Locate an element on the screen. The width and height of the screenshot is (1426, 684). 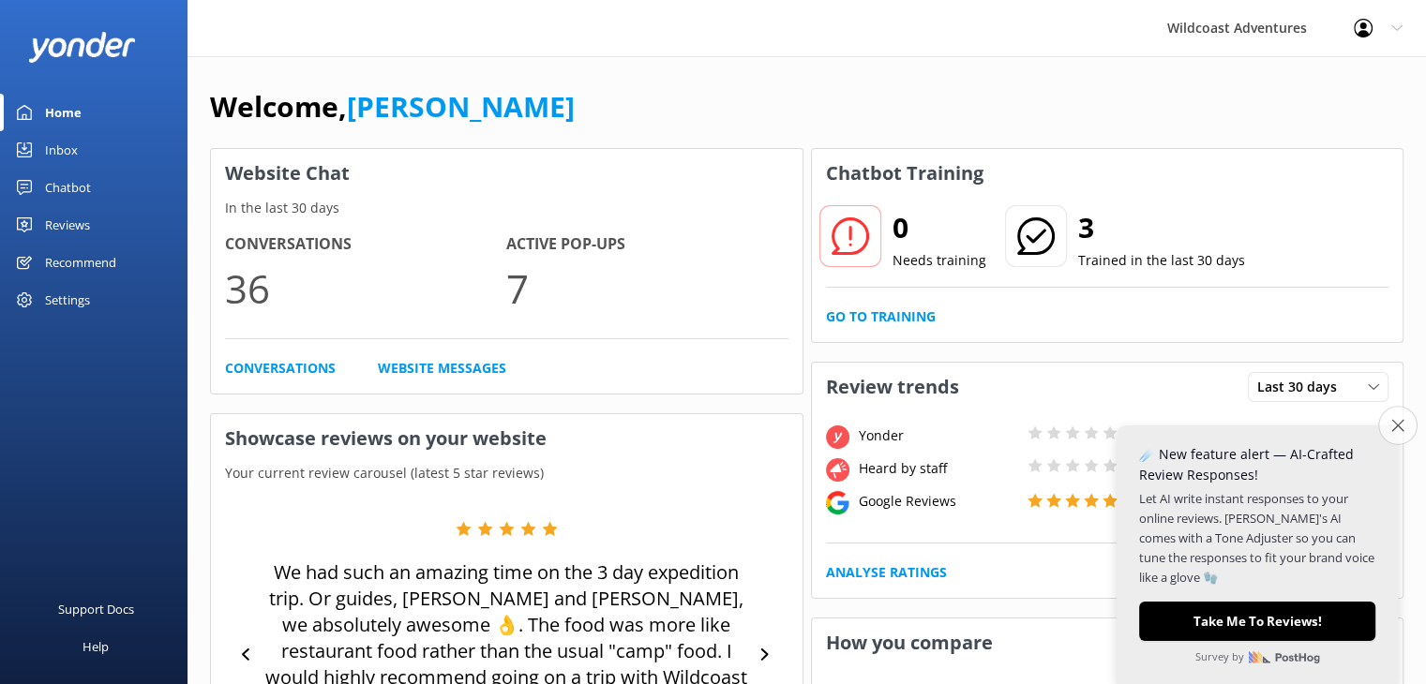
div: Reviews is located at coordinates (67, 225).